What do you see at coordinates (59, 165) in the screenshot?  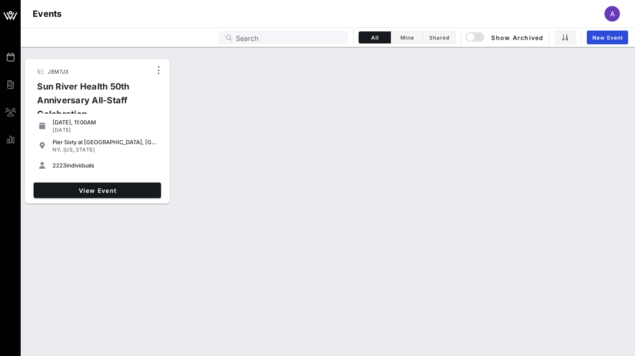 I see `span: 2223` at bounding box center [59, 165].